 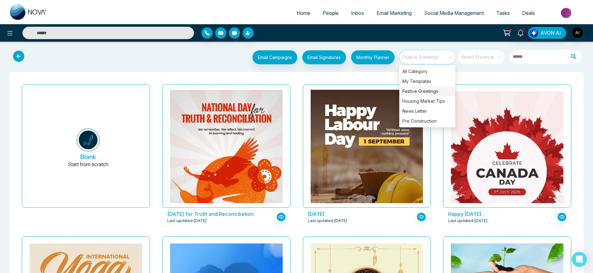 What do you see at coordinates (547, 33) in the screenshot?
I see `button: AVON AI` at bounding box center [547, 33].